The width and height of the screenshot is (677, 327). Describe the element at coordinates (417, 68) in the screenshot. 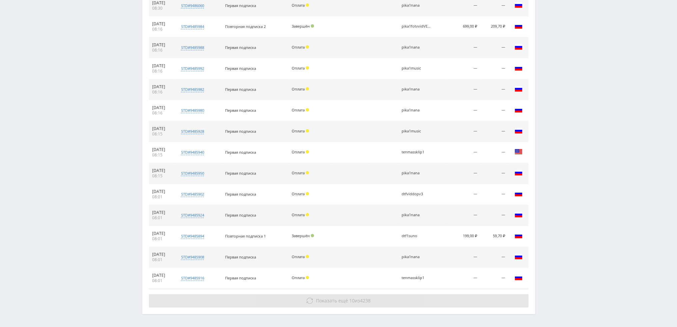

I see `div: pika1music` at that location.